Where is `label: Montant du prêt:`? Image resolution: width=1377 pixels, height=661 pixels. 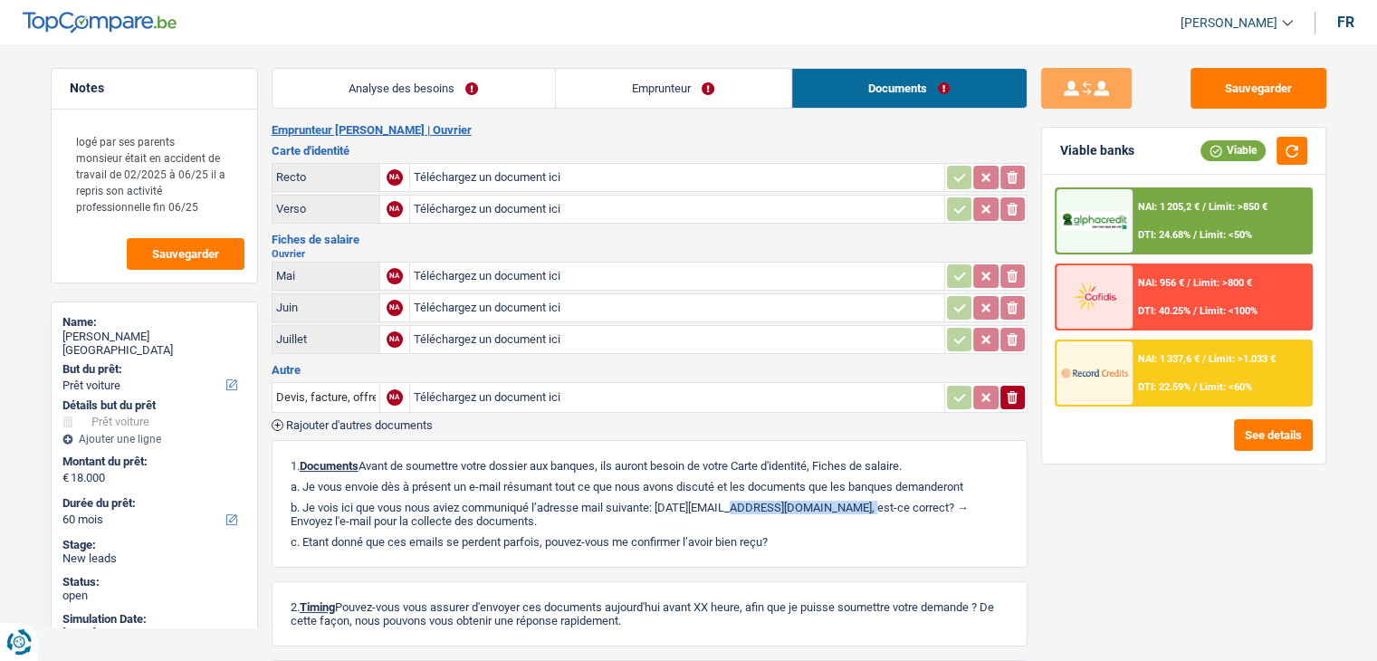 label: Montant du prêt: is located at coordinates (152, 462).